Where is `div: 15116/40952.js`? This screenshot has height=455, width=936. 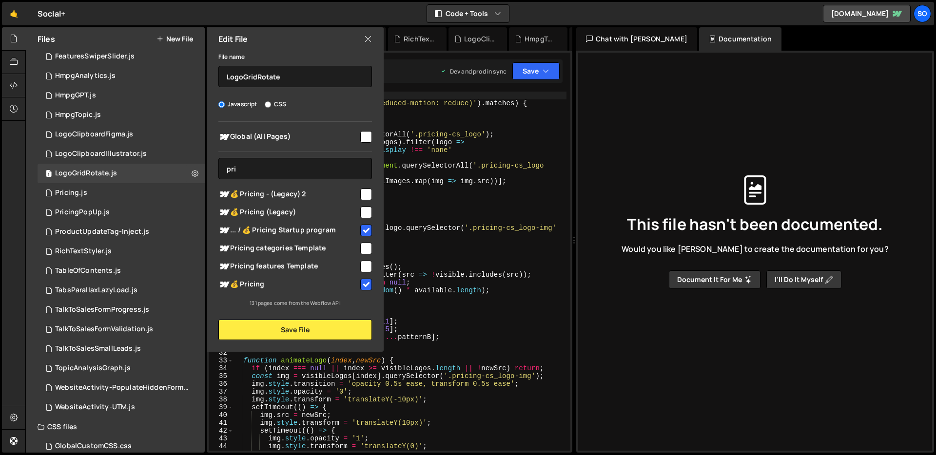 div: 15116/40952.js is located at coordinates (121, 330).